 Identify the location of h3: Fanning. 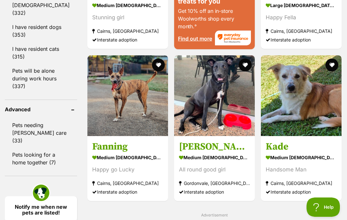
(128, 147).